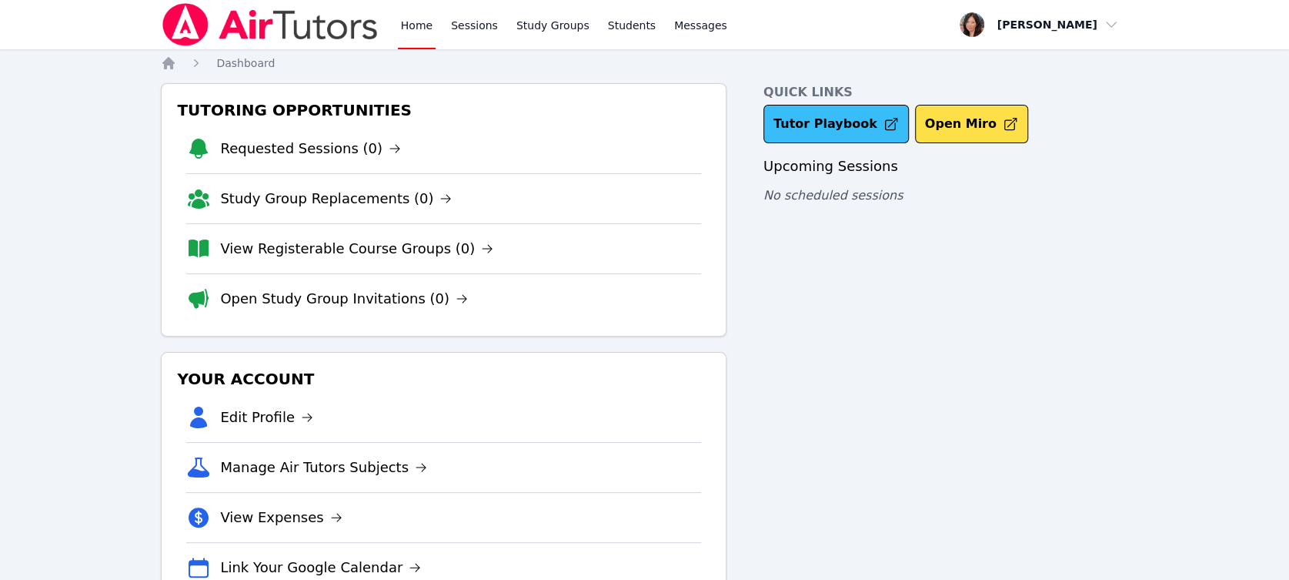  What do you see at coordinates (336, 199) in the screenshot?
I see `a: Study Group Replacements (0)` at bounding box center [336, 199].